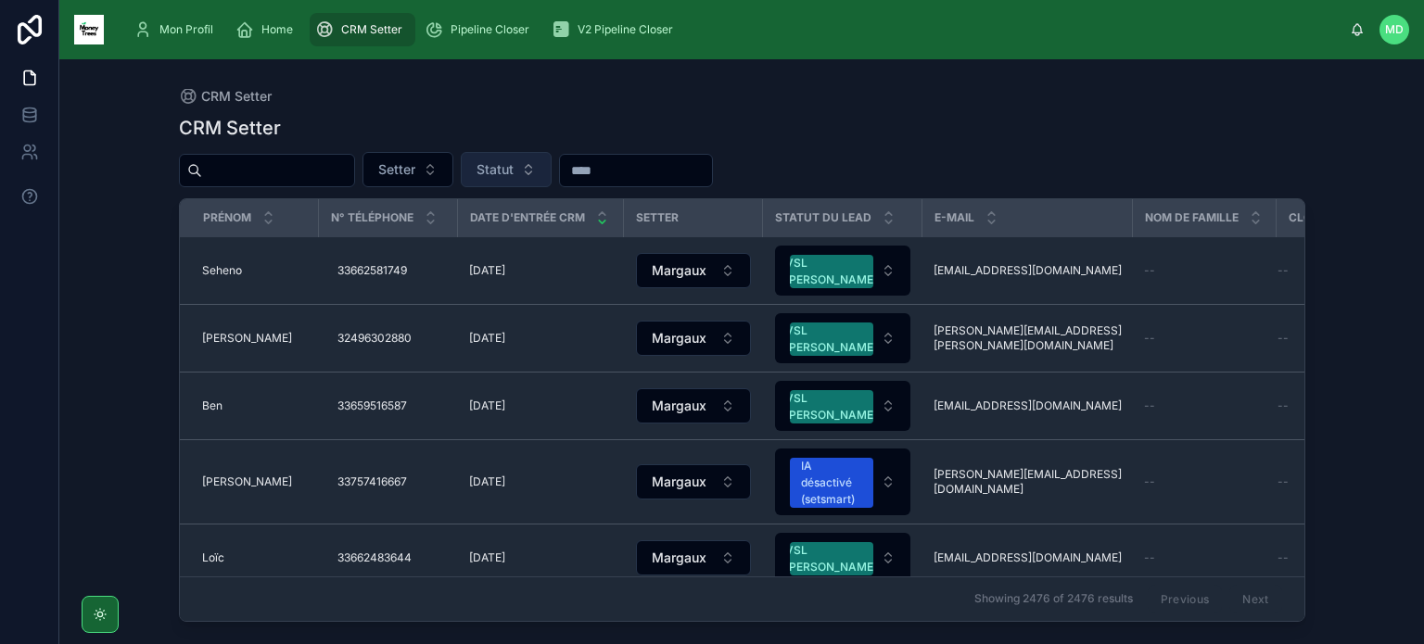  What do you see at coordinates (255, 406) in the screenshot?
I see `a: Ben` at bounding box center [255, 406].